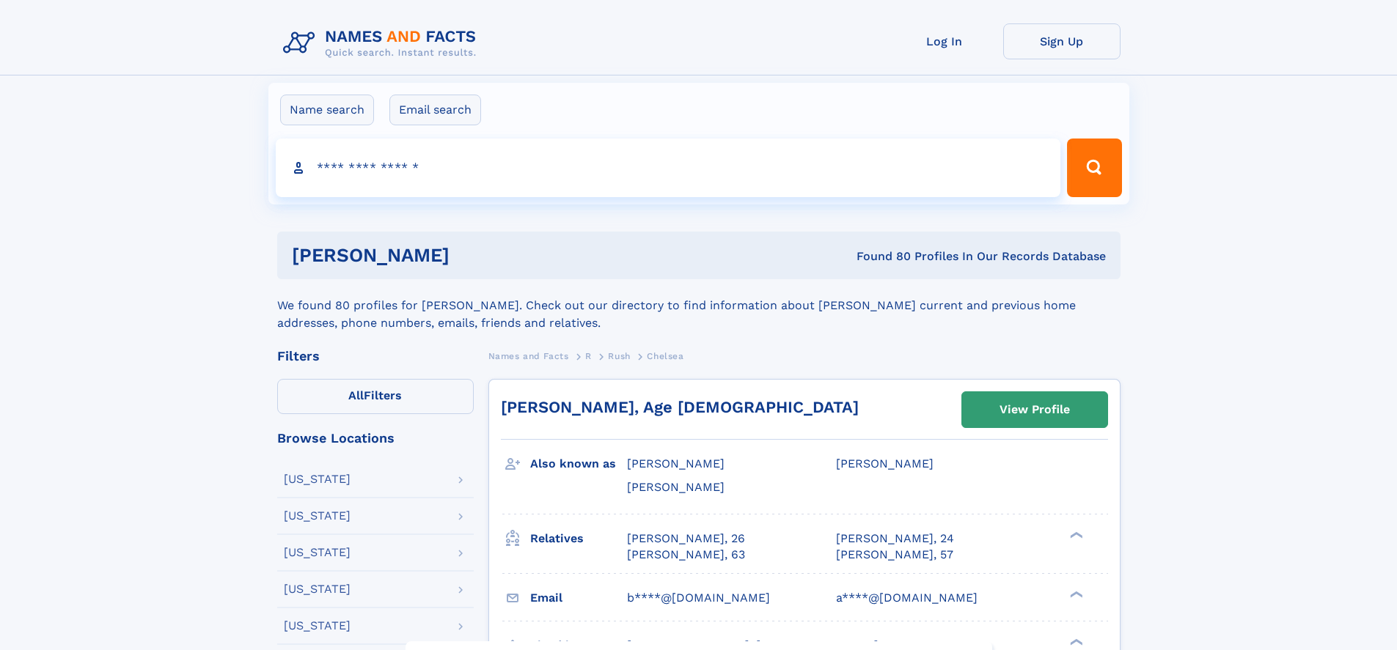  What do you see at coordinates (579, 464) in the screenshot?
I see `h3: Also known as` at bounding box center [579, 464].